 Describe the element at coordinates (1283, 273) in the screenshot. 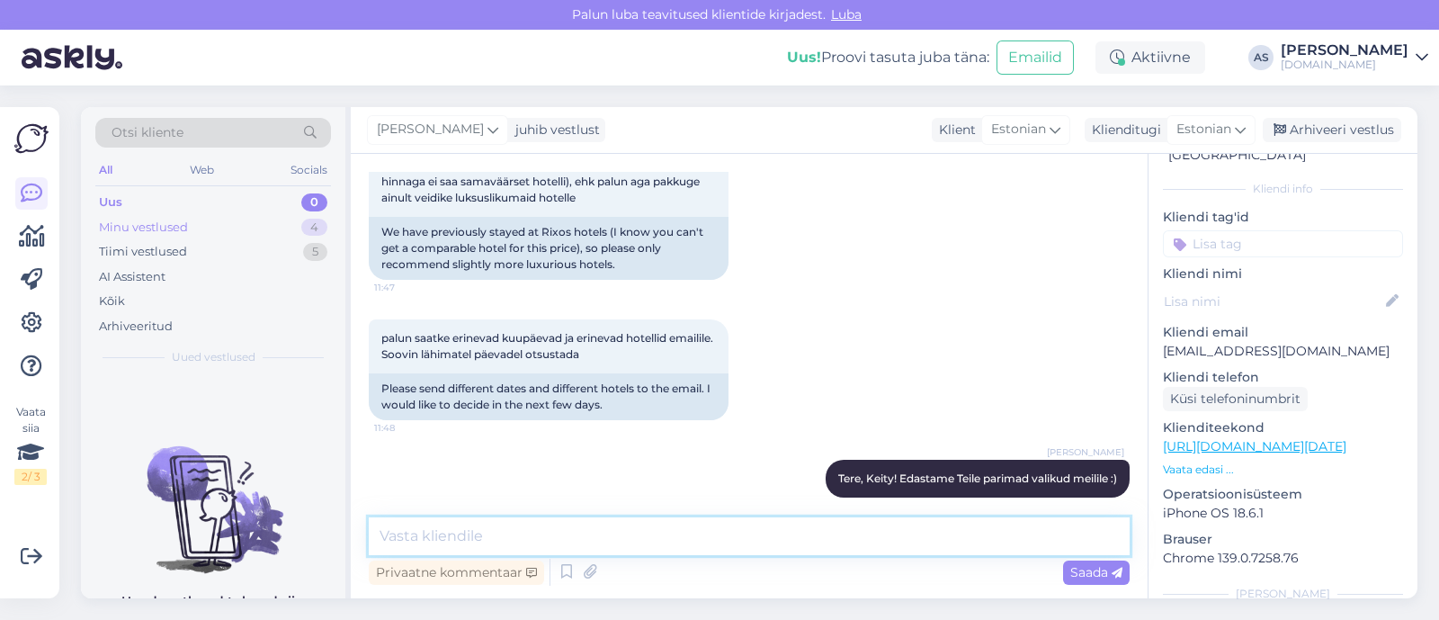

I see `p: Kliendi nimi` at that location.